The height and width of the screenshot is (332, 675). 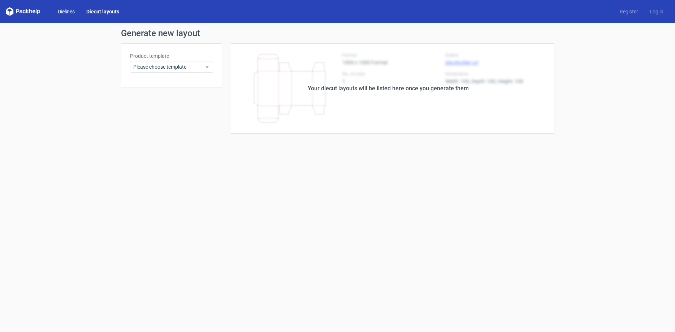 What do you see at coordinates (103, 12) in the screenshot?
I see `a: Diecut layouts` at bounding box center [103, 12].